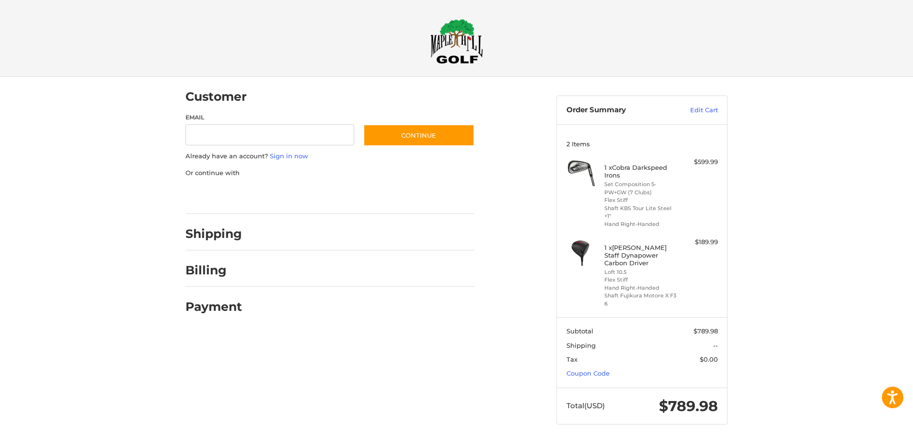 This screenshot has height=437, width=913. Describe the element at coordinates (457, 41) in the screenshot. I see `img: Maple Hill Golf` at that location.